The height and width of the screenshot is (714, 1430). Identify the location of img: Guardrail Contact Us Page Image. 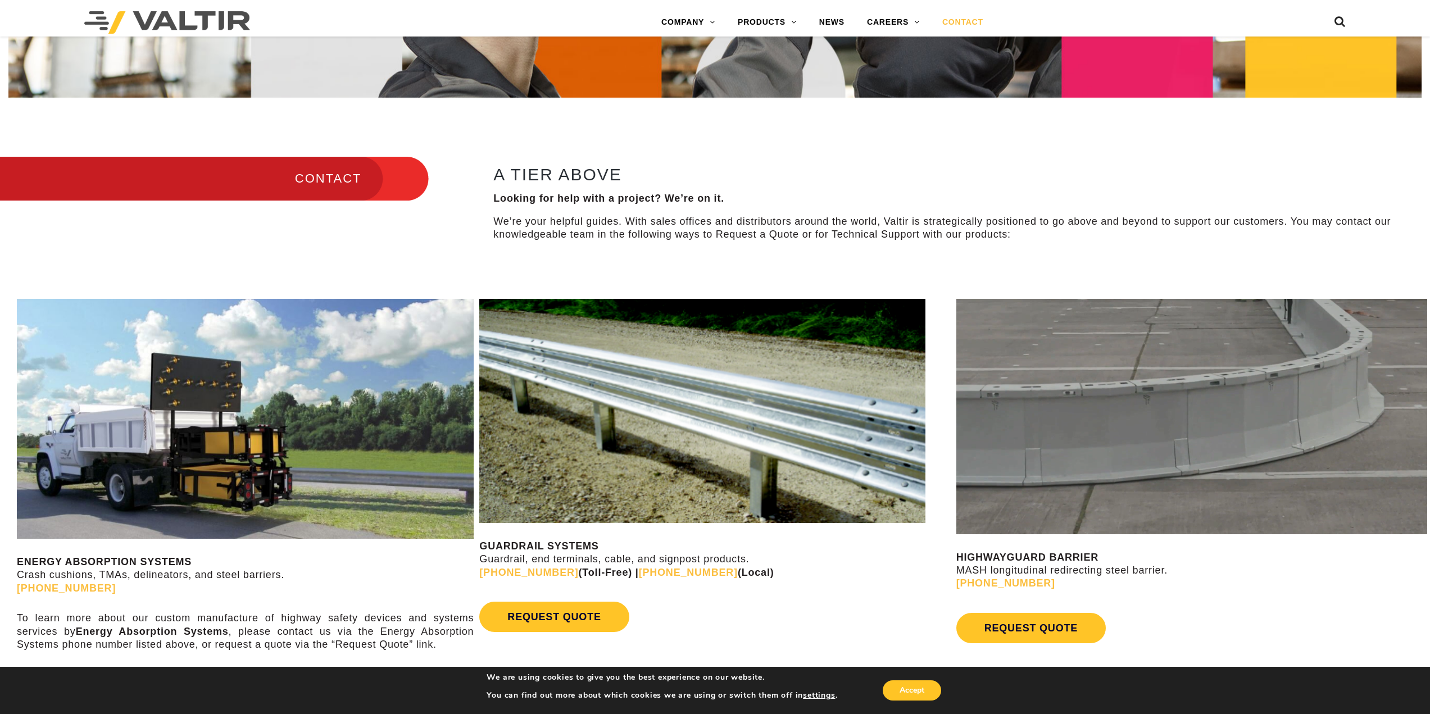
(702, 411).